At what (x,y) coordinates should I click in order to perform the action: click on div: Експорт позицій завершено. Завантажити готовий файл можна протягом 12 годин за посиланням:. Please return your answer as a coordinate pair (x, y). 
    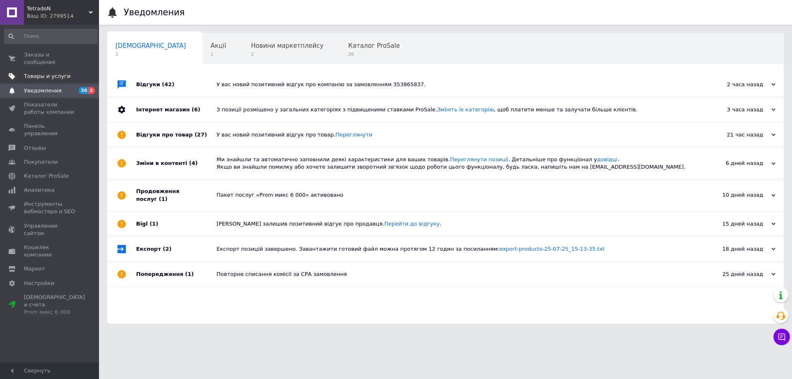
    Looking at the image, I should click on (454, 249).